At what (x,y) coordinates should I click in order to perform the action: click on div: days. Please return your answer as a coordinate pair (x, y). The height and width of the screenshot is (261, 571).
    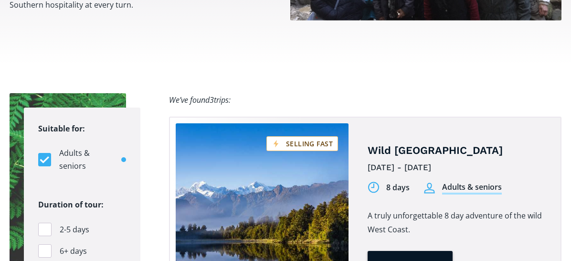
    Looking at the image, I should click on (401, 187).